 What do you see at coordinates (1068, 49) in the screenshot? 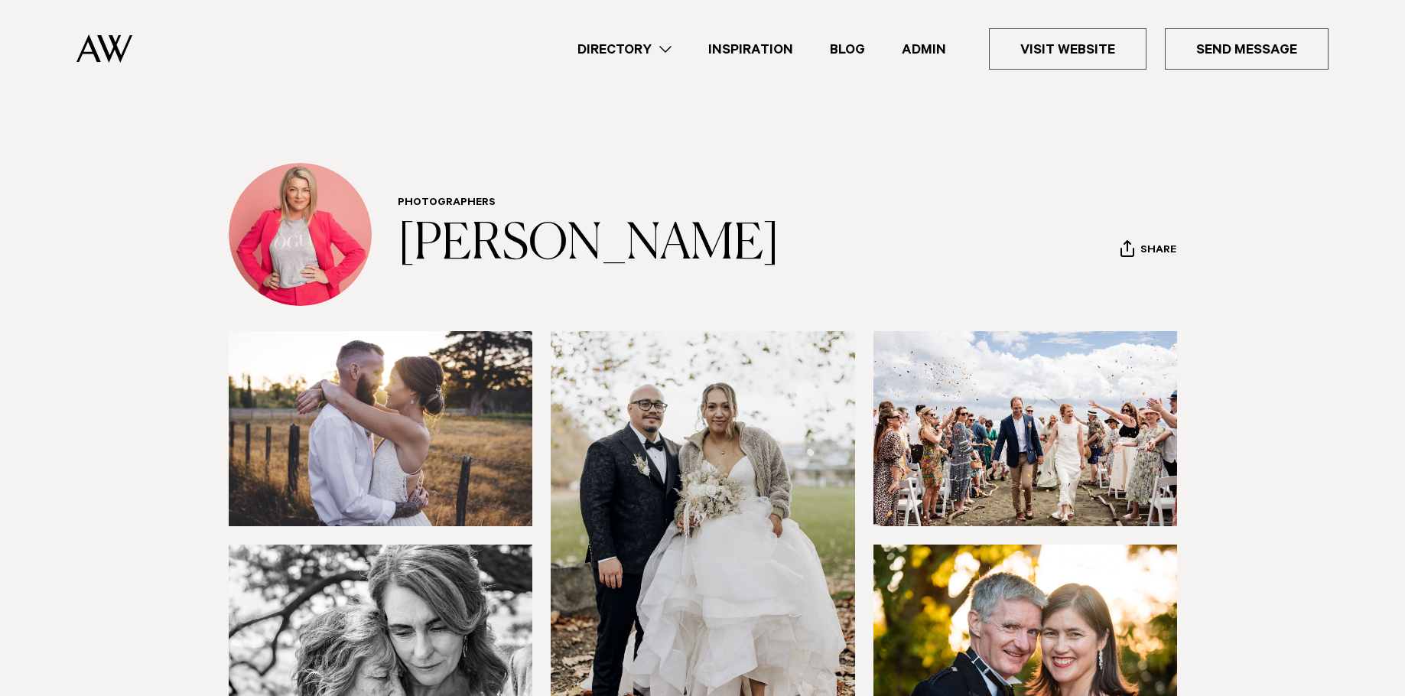
I see `a: Visit Website` at bounding box center [1068, 49].